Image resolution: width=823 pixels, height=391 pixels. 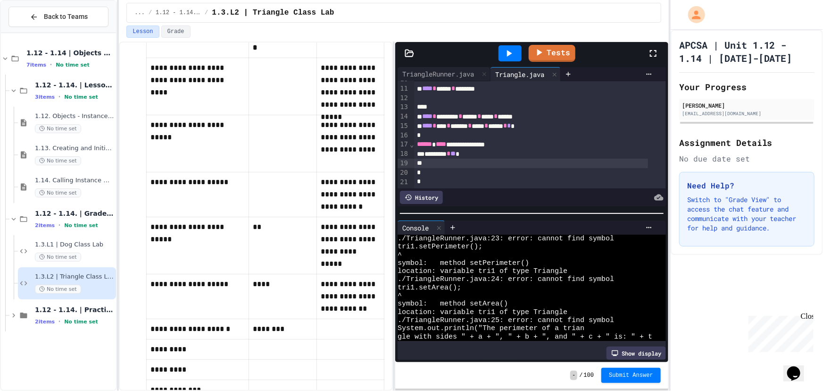 I want to click on span: Submit Answer, so click(x=631, y=375).